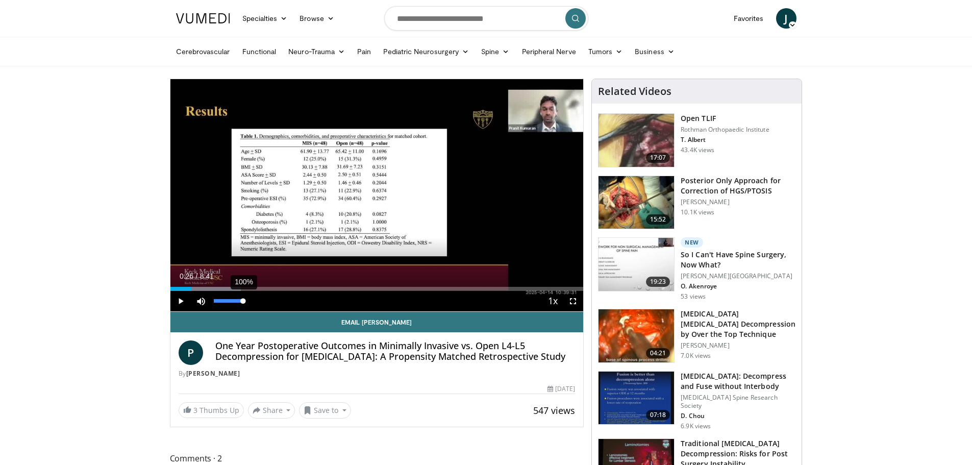 The height and width of the screenshot is (465, 972). What do you see at coordinates (658, 158) in the screenshot?
I see `span: 17:07` at bounding box center [658, 158].